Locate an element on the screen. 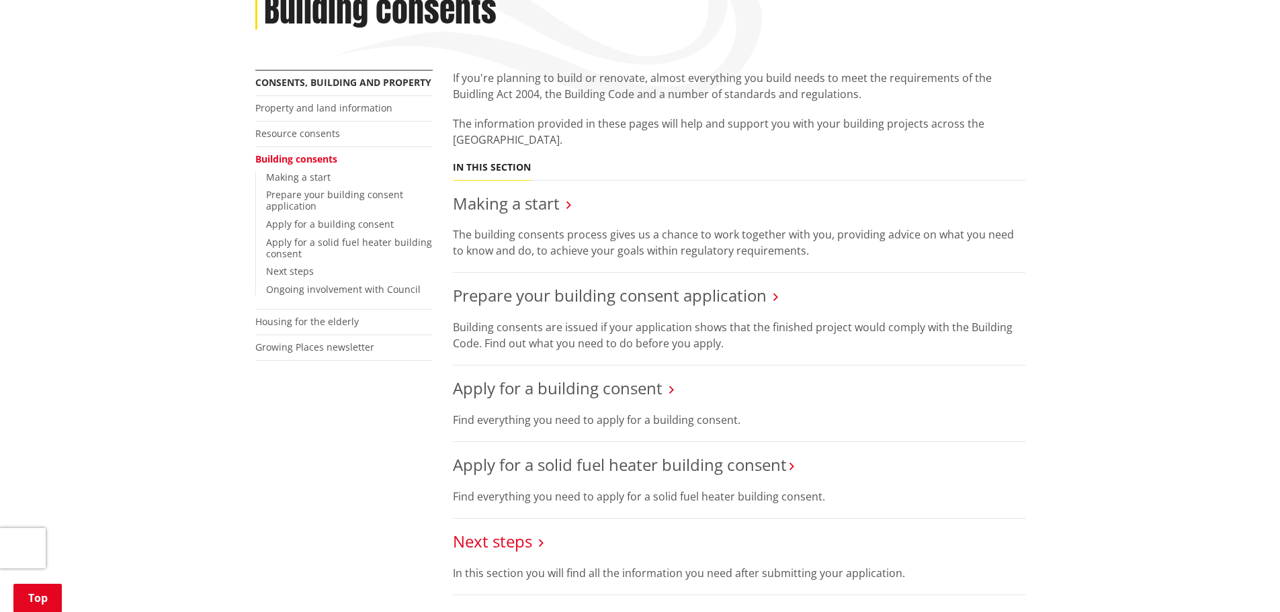 This screenshot has height=612, width=1280. p: If you're planning to build or renovate, almost everything you build needs to meet the requiremen... is located at coordinates (739, 86).